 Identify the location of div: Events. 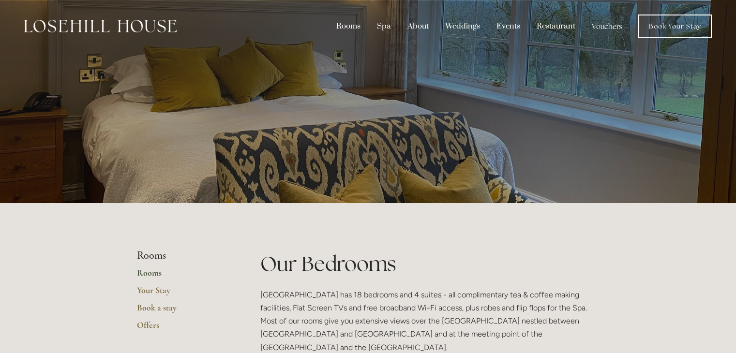
(508, 26).